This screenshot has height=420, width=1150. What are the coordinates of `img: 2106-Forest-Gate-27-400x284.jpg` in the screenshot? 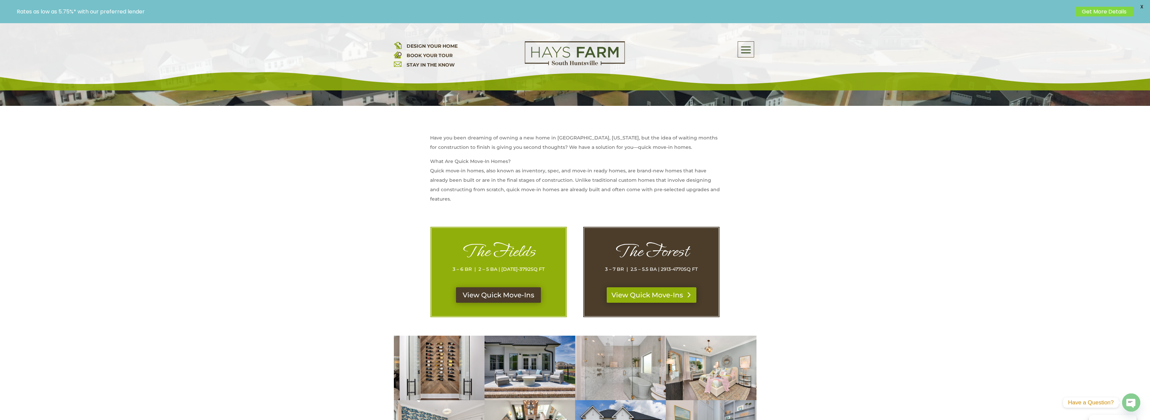 It's located at (439, 368).